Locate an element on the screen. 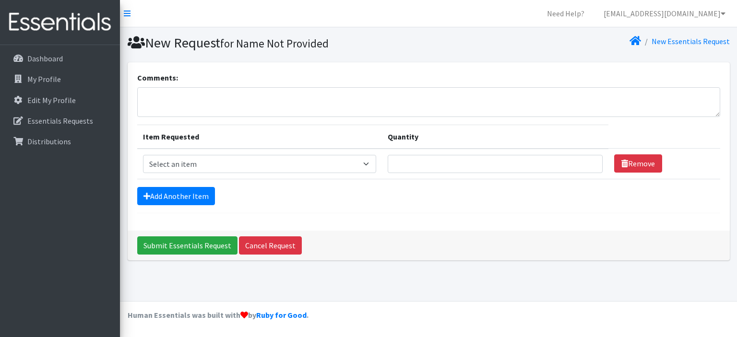 This screenshot has height=337, width=737. label: Comments: is located at coordinates (157, 78).